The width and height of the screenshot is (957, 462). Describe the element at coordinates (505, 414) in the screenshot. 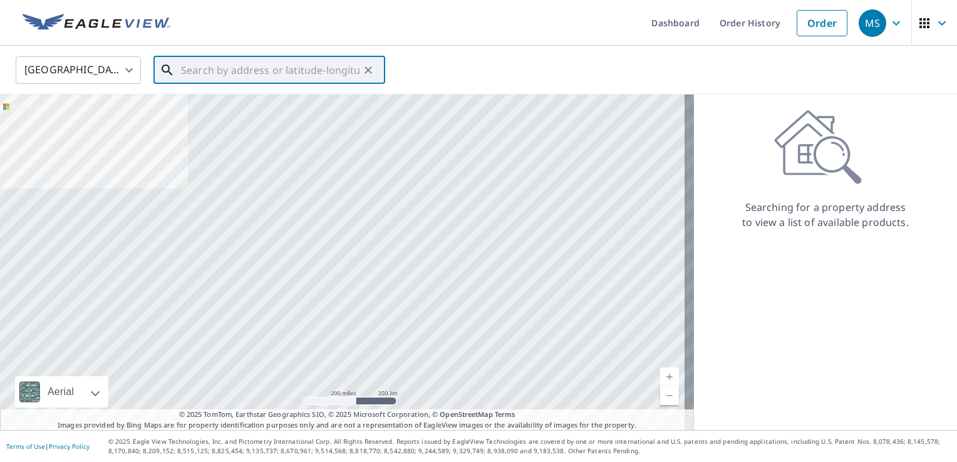

I see `a: Terms` at that location.